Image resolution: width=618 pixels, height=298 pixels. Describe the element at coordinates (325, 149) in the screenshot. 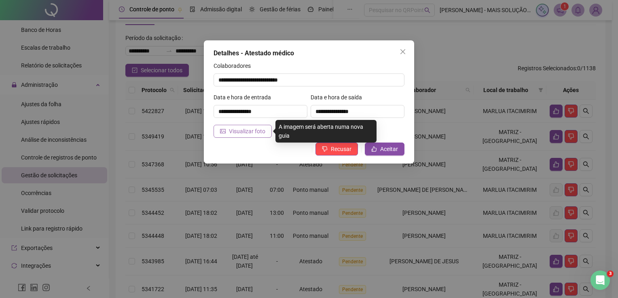

I see `span: dislike` at that location.